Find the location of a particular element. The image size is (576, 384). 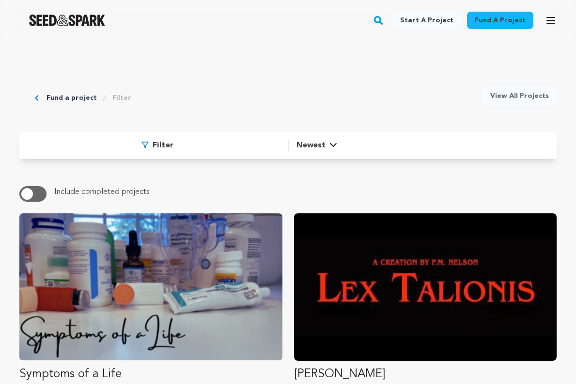

a: Start a project is located at coordinates (427, 20).